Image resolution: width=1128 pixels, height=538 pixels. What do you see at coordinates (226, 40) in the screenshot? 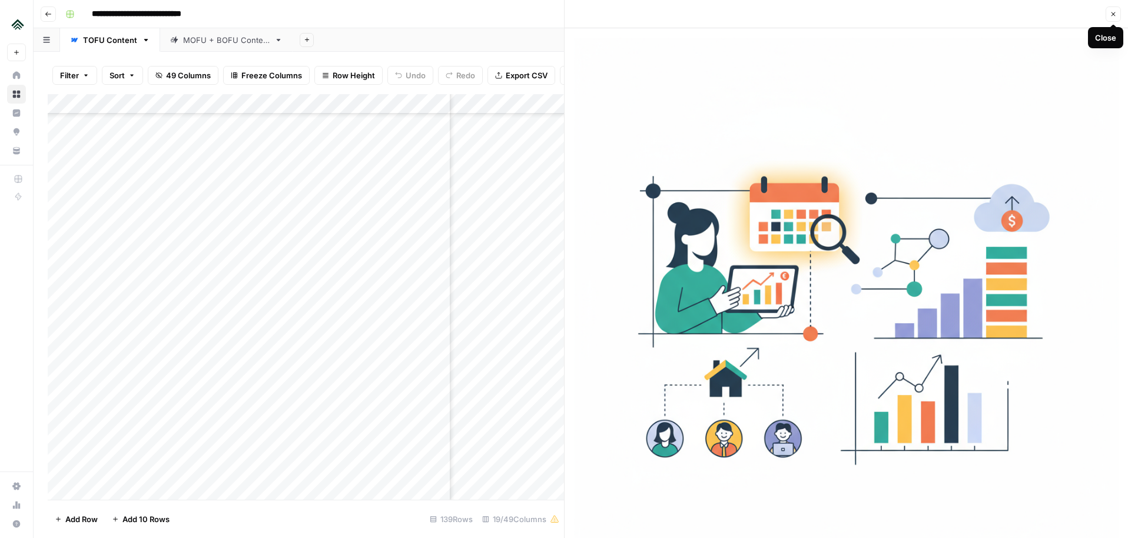
I see `a: MOFU + BOFU Content` at bounding box center [226, 40].